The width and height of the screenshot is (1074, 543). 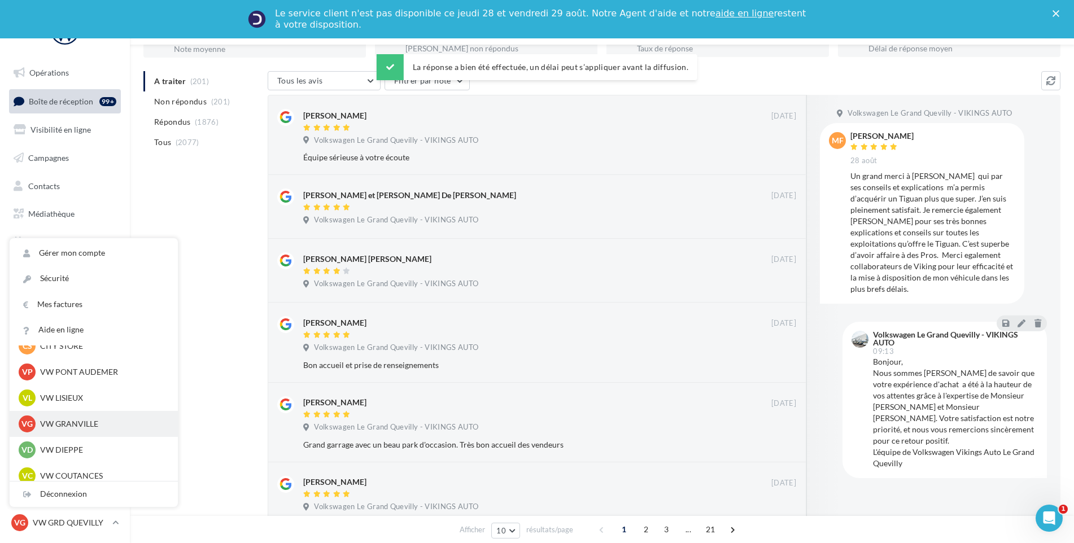 What do you see at coordinates (70, 523) in the screenshot?
I see `p: VW GRD QUEVILLY` at bounding box center [70, 523].